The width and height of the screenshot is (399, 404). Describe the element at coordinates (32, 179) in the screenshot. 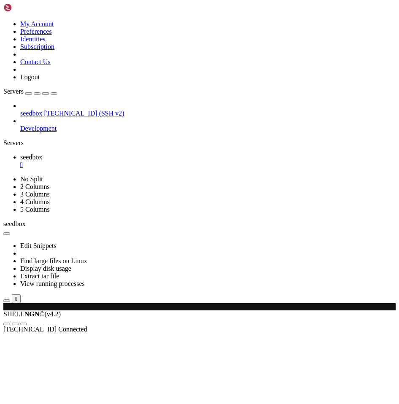

I see `a: No Split` at that location.